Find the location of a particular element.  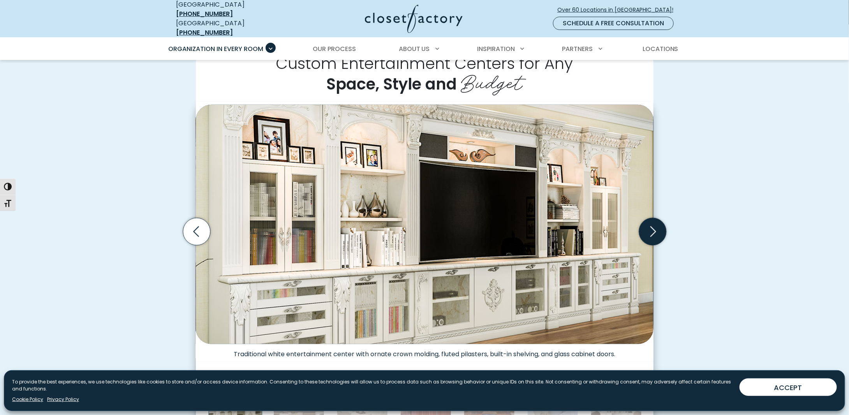

span: Space, Style and is located at coordinates (392, 84).